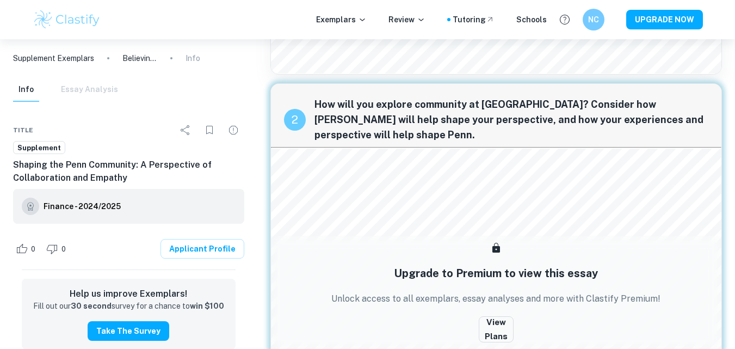 This screenshot has height=349, width=735. Describe the element at coordinates (23, 130) in the screenshot. I see `span: Title` at that location.